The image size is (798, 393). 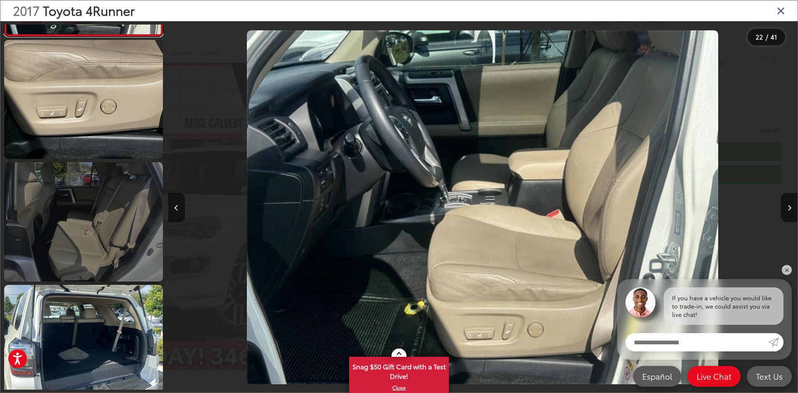 What do you see at coordinates (658, 376) in the screenshot?
I see `span: Español` at bounding box center [658, 376].